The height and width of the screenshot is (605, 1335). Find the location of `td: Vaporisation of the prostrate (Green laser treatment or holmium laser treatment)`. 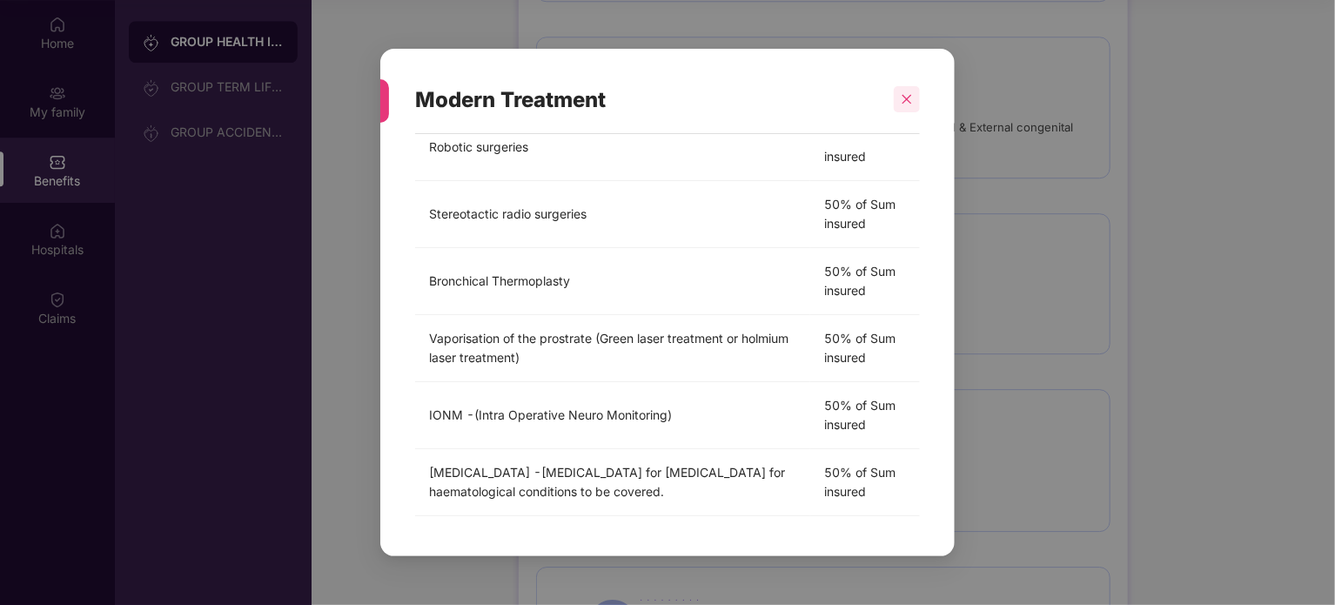

td: Vaporisation of the prostrate (Green laser treatment or holmium laser treatment) is located at coordinates (613, 348).